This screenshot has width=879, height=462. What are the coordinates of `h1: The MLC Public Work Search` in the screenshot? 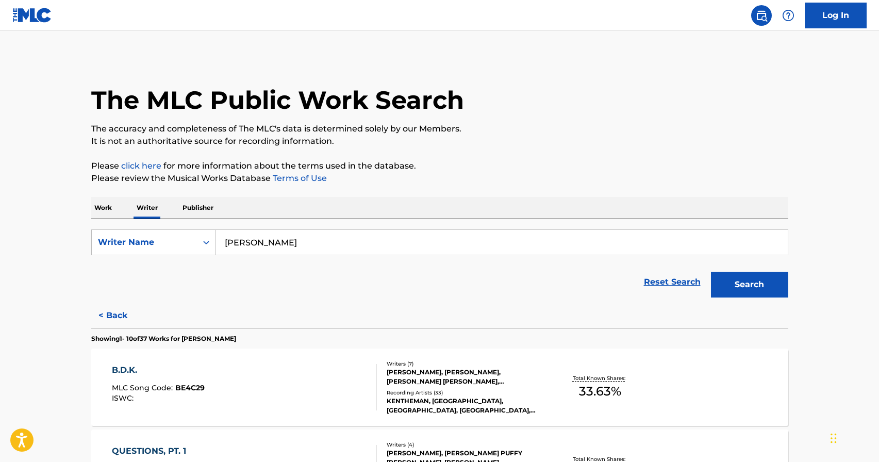 It's located at (277, 100).